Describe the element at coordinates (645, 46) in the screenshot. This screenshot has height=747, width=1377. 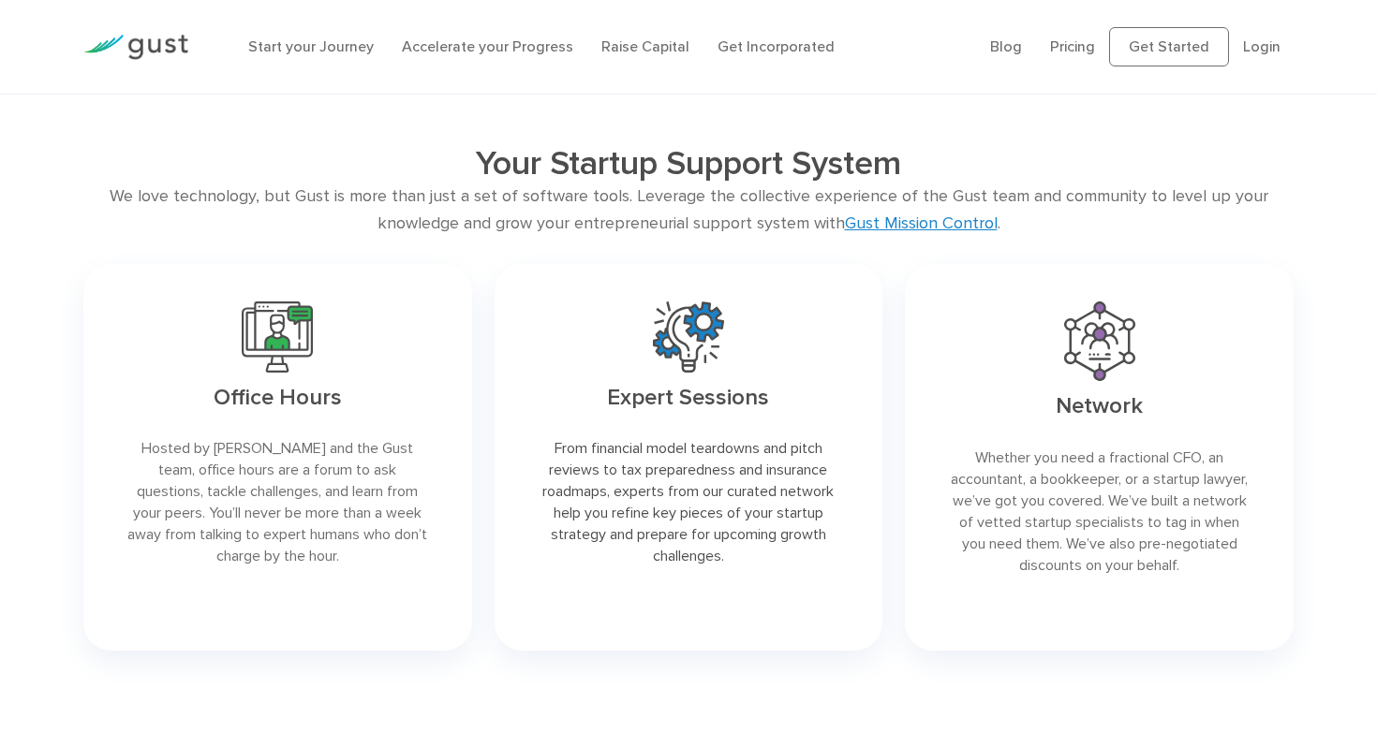
I see `a: Raise Capital` at that location.